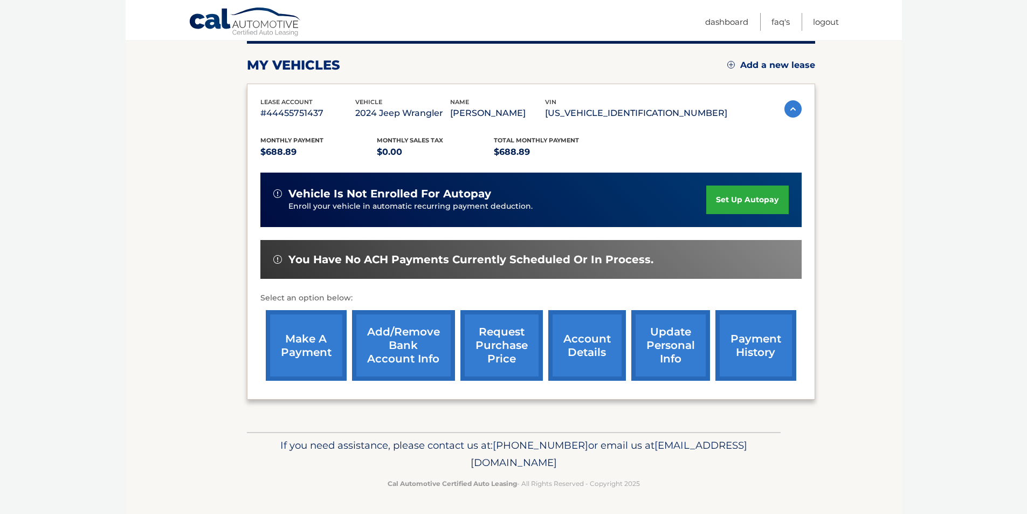 Image resolution: width=1027 pixels, height=514 pixels. What do you see at coordinates (286, 102) in the screenshot?
I see `span: lease account` at bounding box center [286, 102].